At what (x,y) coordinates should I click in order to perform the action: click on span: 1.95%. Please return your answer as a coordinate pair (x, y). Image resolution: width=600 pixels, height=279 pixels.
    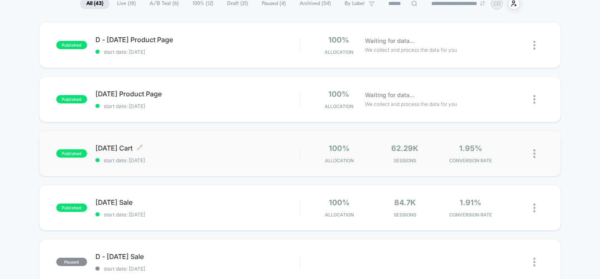
    Looking at the image, I should click on (471, 148).